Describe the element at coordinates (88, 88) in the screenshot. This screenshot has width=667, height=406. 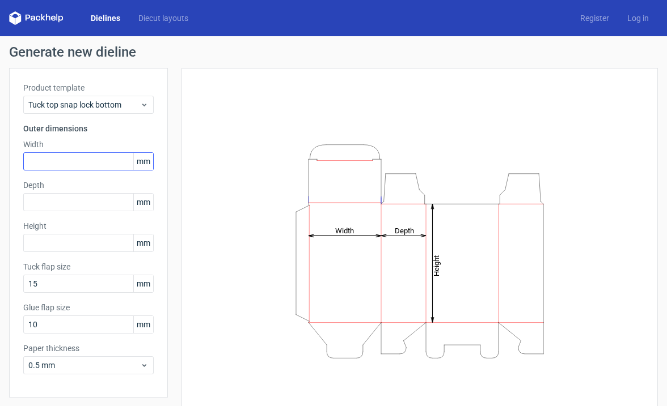
I see `label: Product template` at that location.